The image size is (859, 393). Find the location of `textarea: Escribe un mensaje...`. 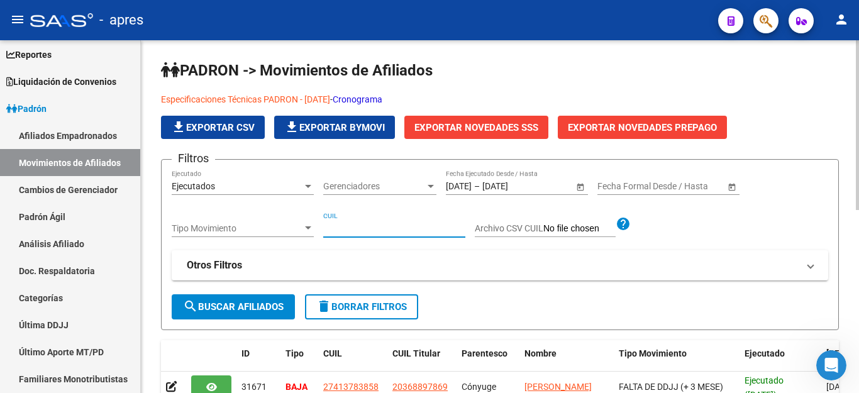

textarea: Escribe un mensaje... is located at coordinates (126, 281).